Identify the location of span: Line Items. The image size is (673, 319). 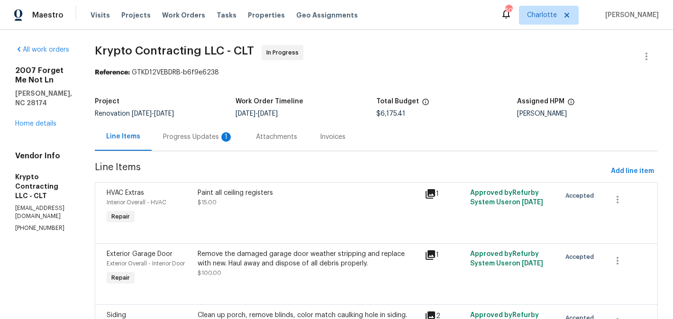
(351, 171).